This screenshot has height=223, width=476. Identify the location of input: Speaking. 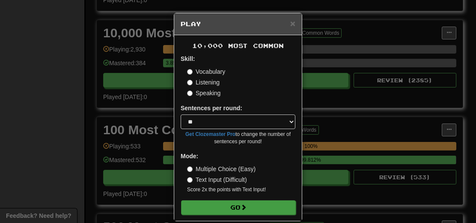
(190, 93).